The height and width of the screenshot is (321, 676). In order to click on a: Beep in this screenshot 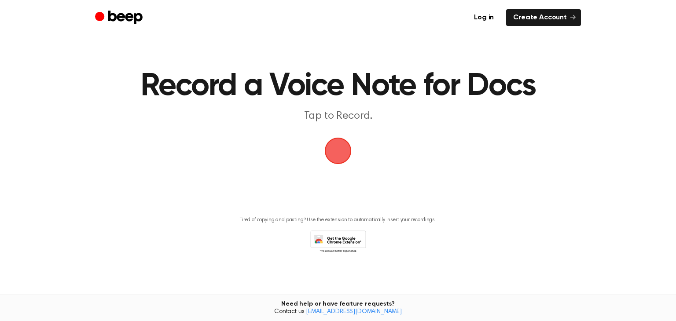, I will do `click(120, 18)`.